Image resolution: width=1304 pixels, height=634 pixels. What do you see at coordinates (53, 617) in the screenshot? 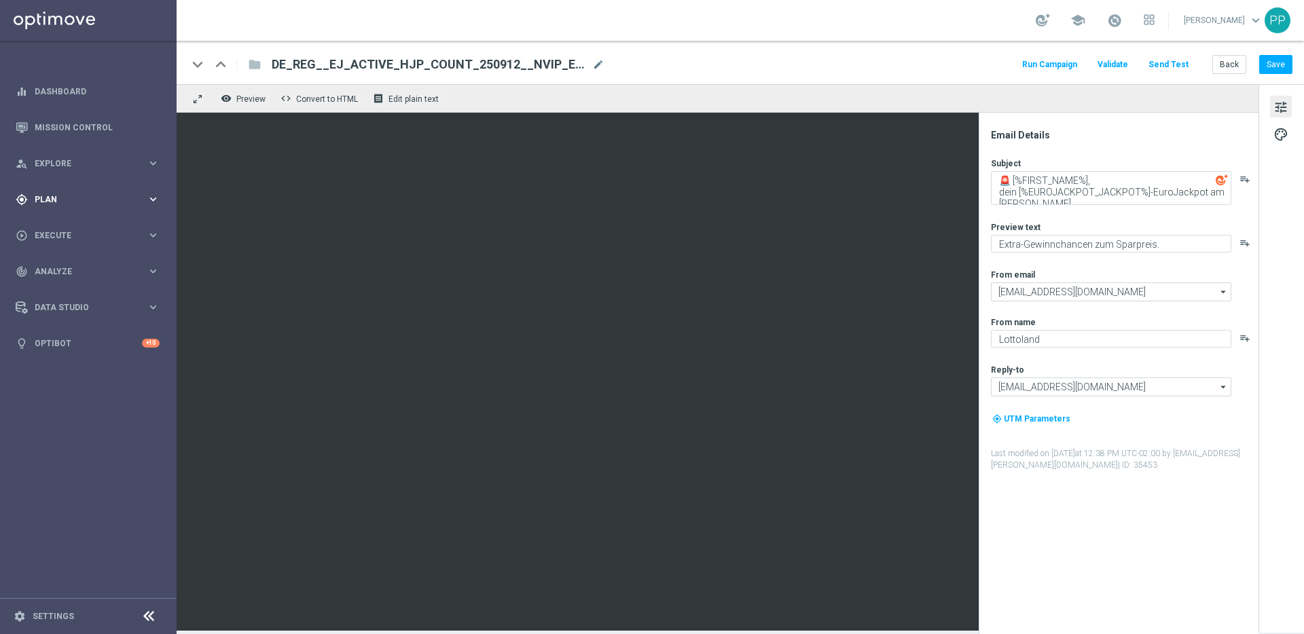
I see `a: Settings` at bounding box center [53, 617].